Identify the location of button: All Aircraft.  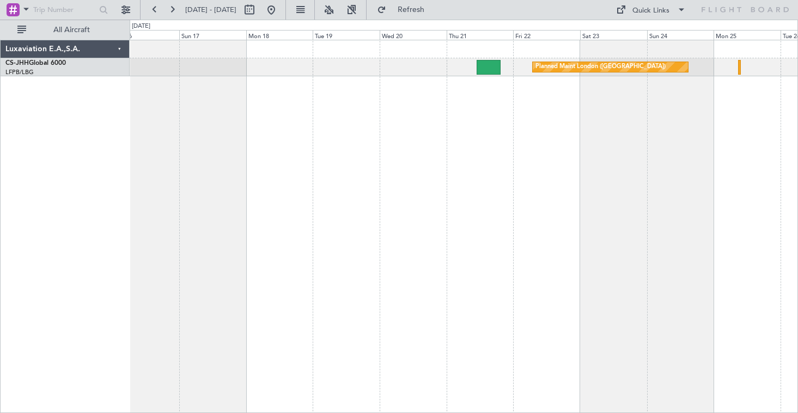
(65, 30).